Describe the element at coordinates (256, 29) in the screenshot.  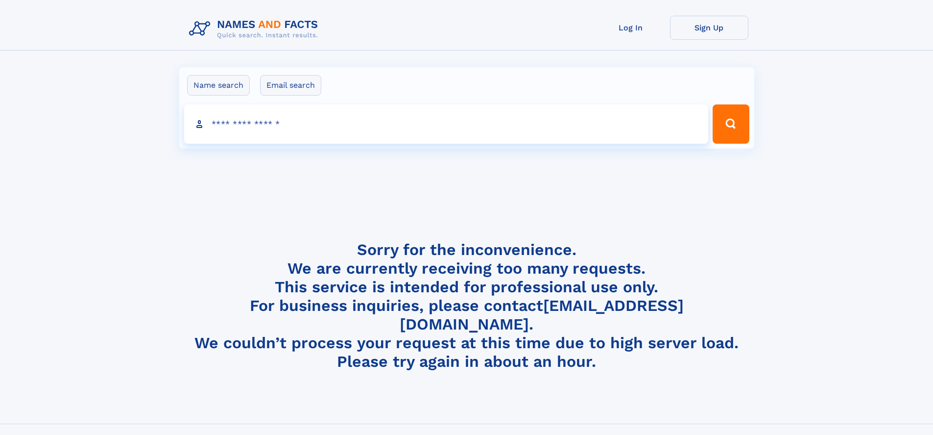
I see `img: Logo Names and Facts` at that location.